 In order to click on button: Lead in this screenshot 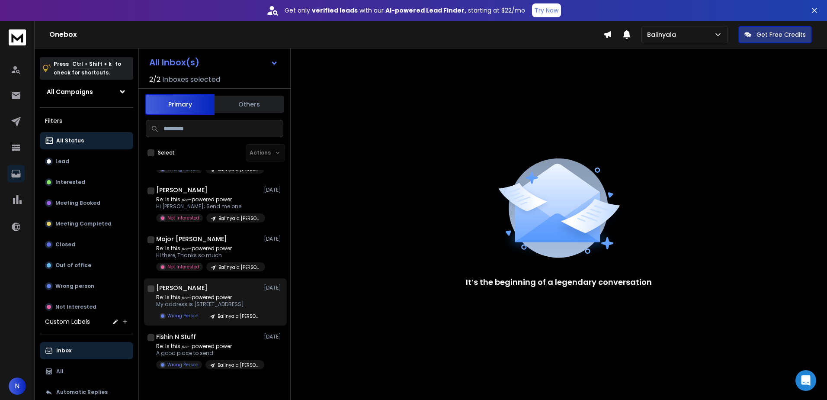, I will do `click(86, 161)`.